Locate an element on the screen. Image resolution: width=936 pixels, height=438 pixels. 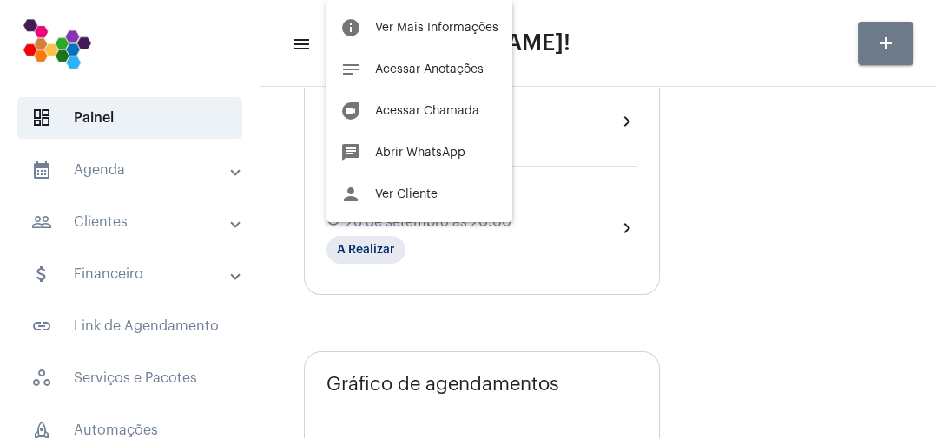
span: Acessar Anotações is located at coordinates (429, 69).